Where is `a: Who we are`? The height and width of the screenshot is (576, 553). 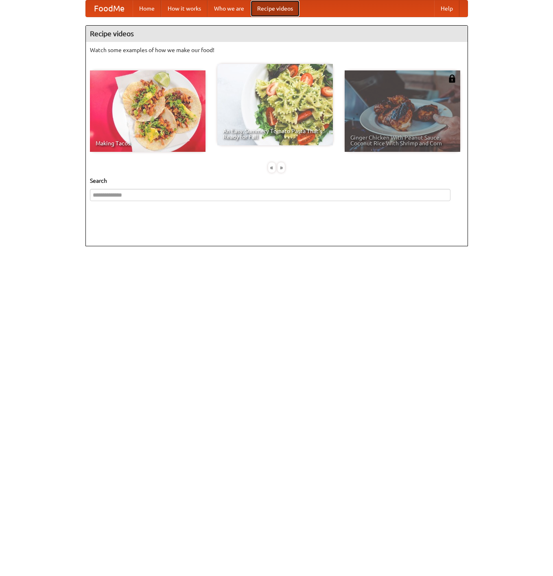
a: Who we are is located at coordinates (229, 9).